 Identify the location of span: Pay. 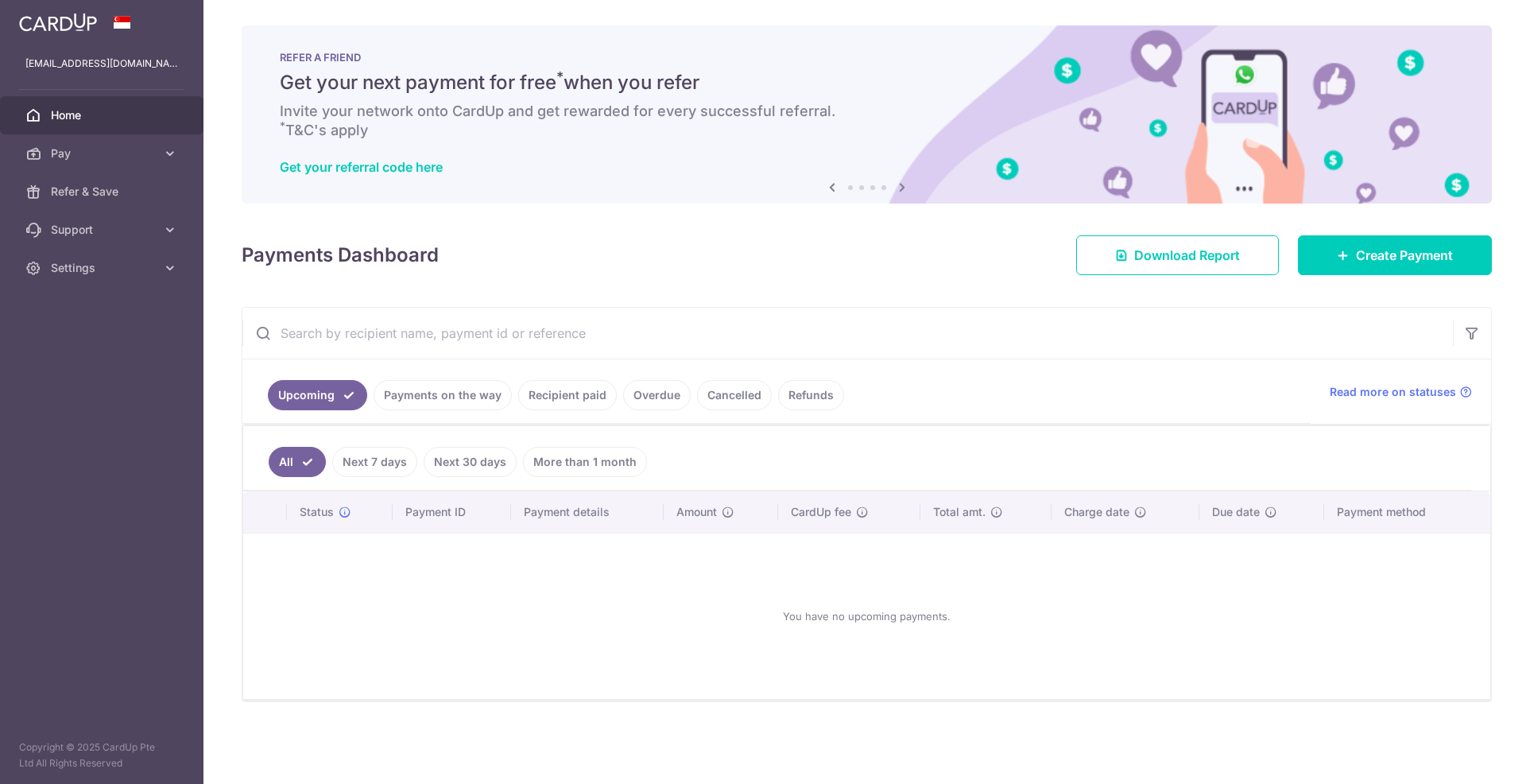
(104, 154).